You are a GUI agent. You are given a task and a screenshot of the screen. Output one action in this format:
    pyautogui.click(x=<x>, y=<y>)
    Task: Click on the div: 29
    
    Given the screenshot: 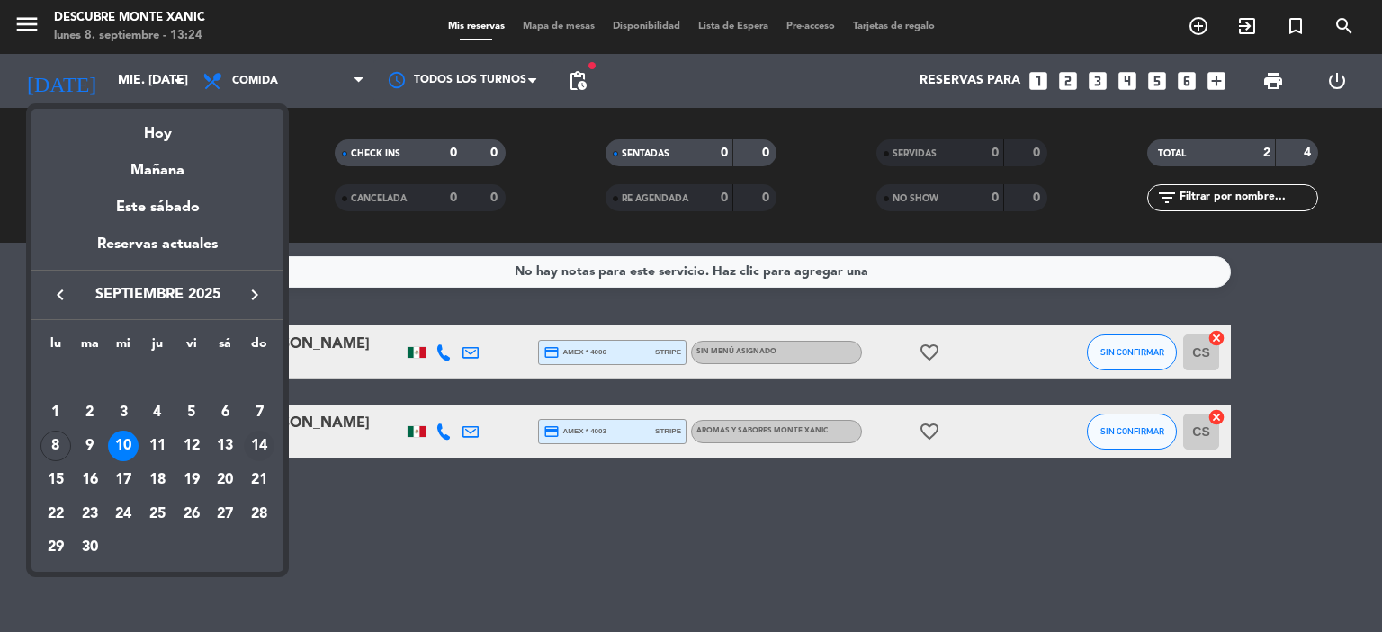 What is the action you would take?
    pyautogui.click(x=56, y=549)
    